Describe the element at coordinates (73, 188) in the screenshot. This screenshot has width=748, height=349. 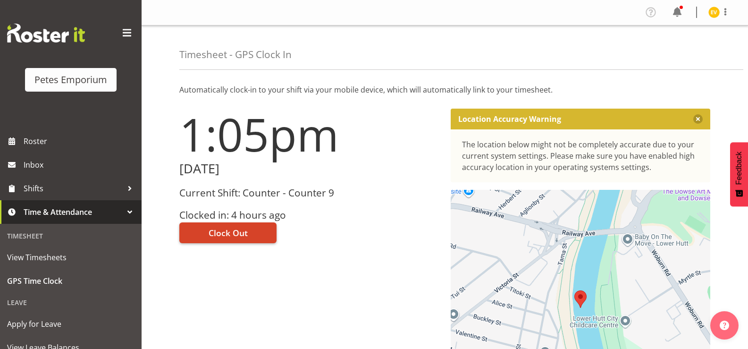
I see `span: Shifts` at that location.